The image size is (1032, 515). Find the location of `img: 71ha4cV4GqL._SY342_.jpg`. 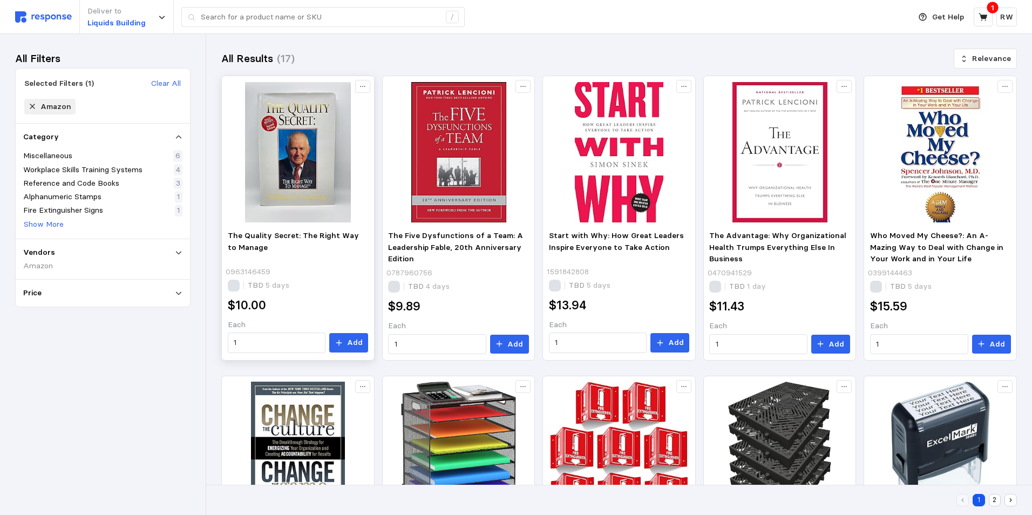

img: 71ha4cV4GqL._SY342_.jpg is located at coordinates (619, 152).